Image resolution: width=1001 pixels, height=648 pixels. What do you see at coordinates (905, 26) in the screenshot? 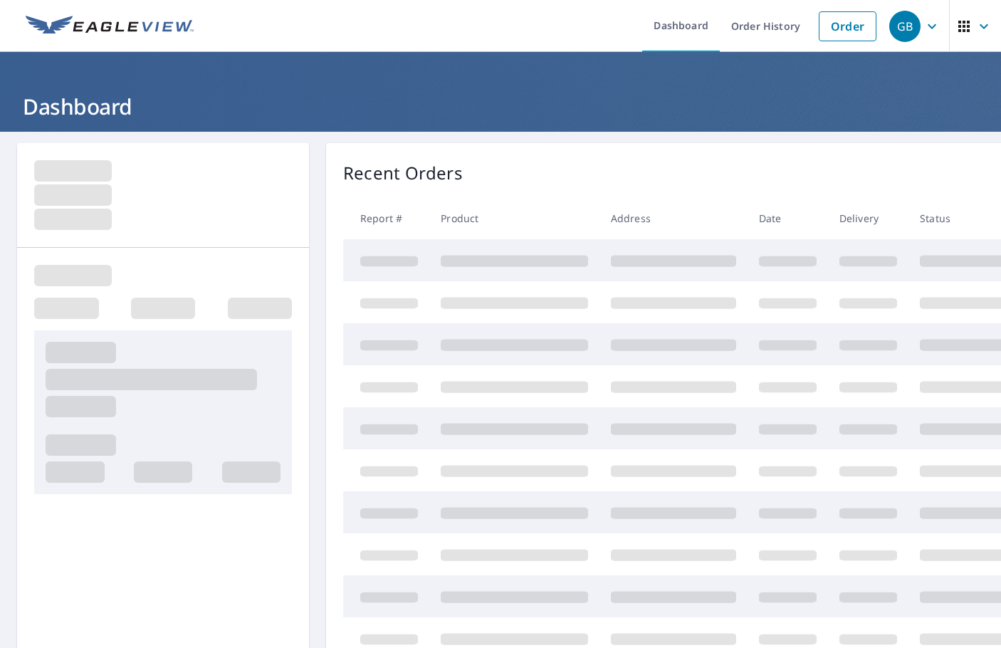
I see `div: GB` at bounding box center [905, 26].